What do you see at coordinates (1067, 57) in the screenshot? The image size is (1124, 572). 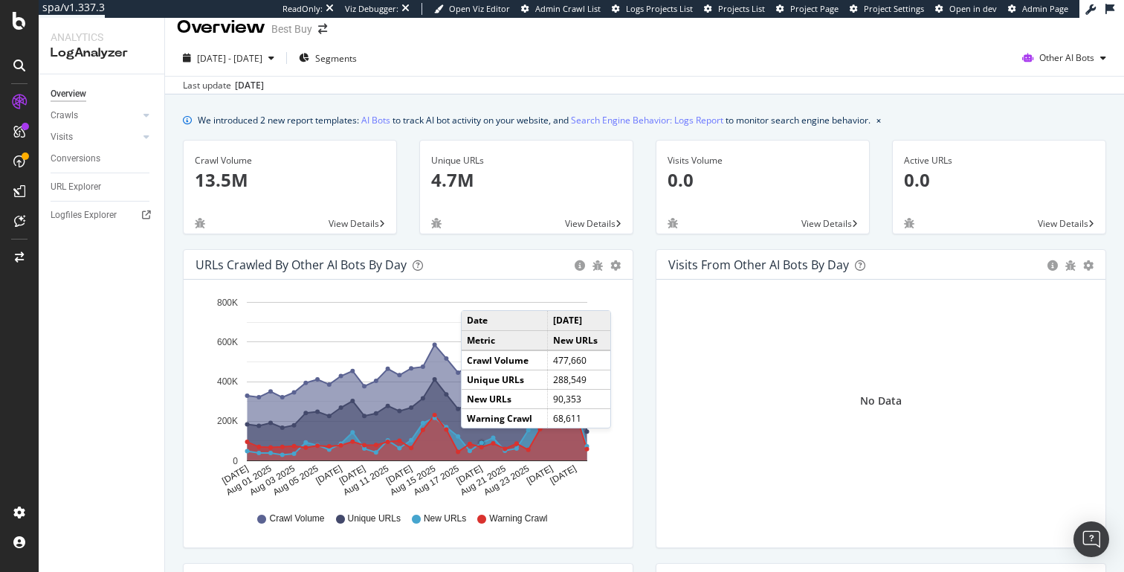 I see `span: Other AI Bots` at bounding box center [1067, 57].